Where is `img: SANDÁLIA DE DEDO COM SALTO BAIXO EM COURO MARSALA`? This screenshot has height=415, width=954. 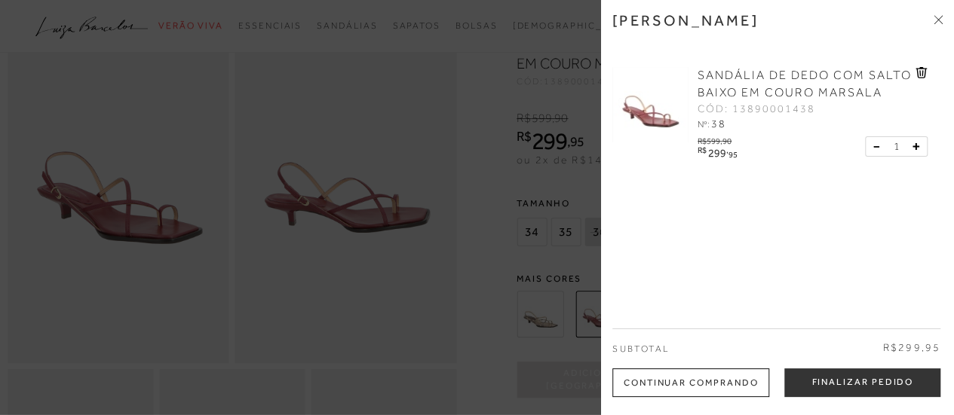 img: SANDÁLIA DE DEDO COM SALTO BAIXO EM COURO MARSALA is located at coordinates (650, 105).